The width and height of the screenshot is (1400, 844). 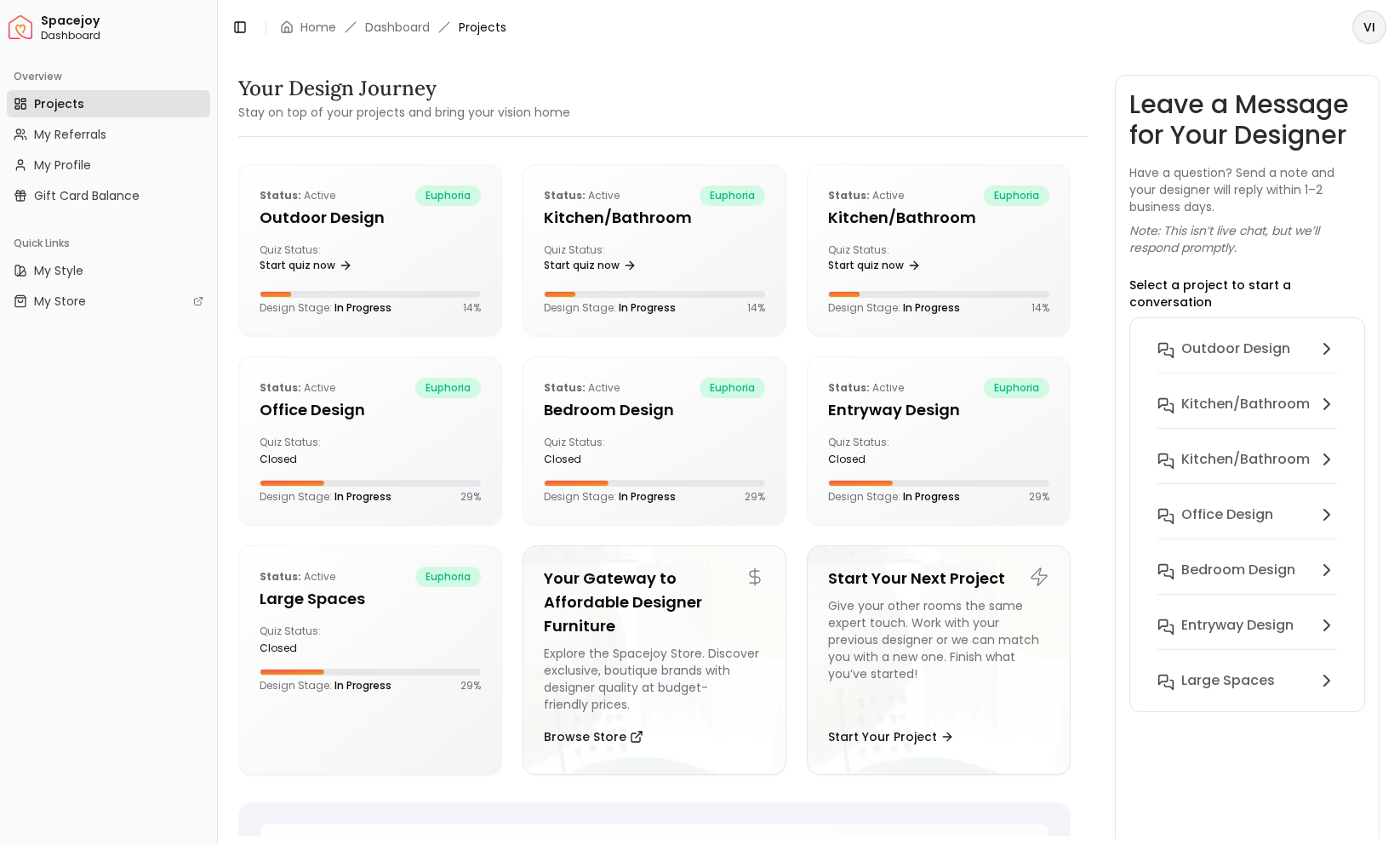 I want to click on h6: Kitchen/Bathroom, so click(x=1246, y=405).